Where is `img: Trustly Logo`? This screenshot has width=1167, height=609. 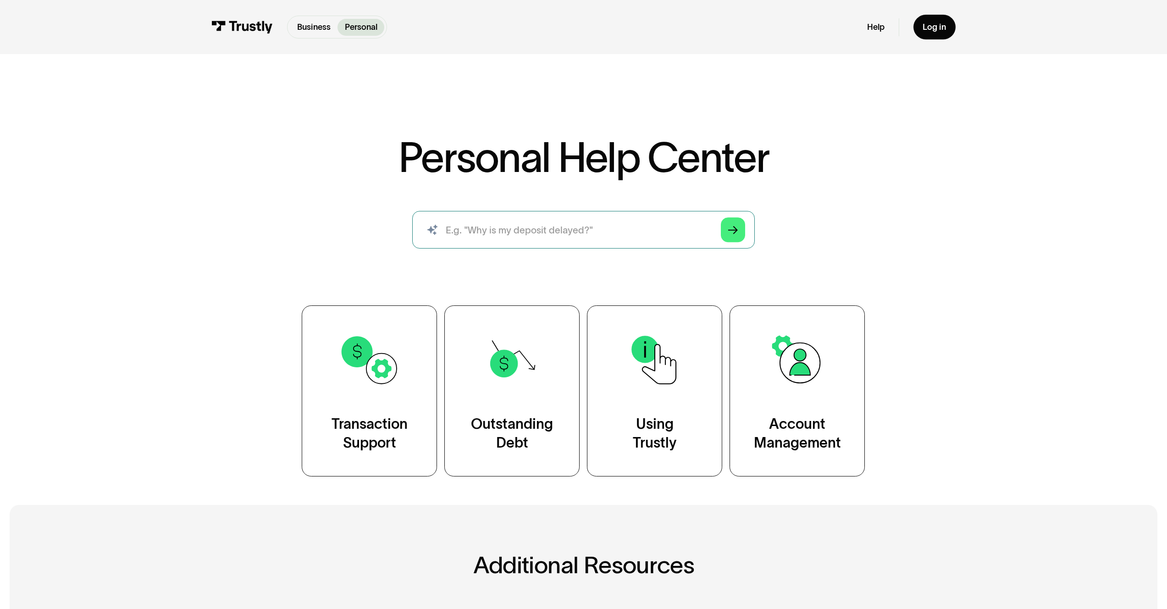
img: Trustly Logo is located at coordinates (242, 27).